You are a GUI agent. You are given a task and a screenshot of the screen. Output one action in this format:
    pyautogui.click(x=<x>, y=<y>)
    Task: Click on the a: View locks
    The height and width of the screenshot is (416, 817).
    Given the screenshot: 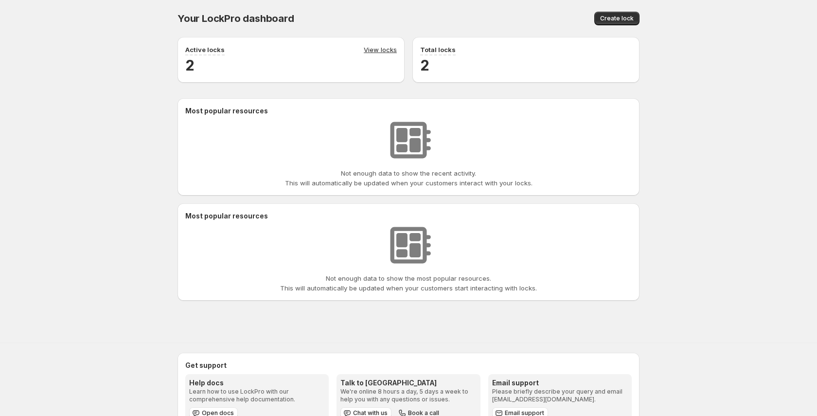 What is the action you would take?
    pyautogui.click(x=380, y=50)
    